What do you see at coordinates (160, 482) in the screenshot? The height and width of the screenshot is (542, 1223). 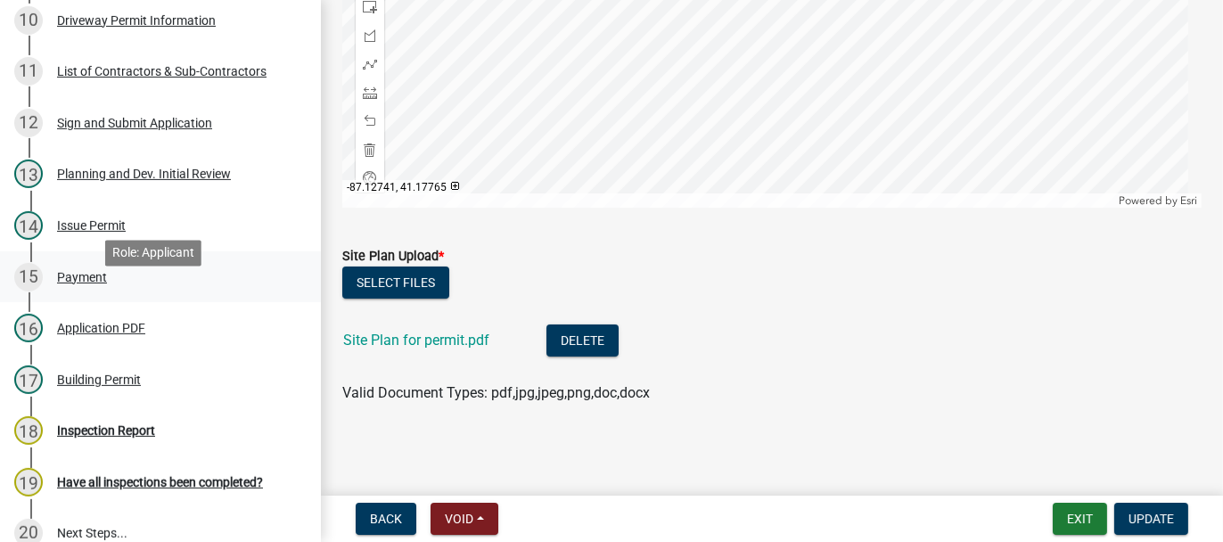 I see `div: Have all inspections been completed?` at bounding box center [160, 482].